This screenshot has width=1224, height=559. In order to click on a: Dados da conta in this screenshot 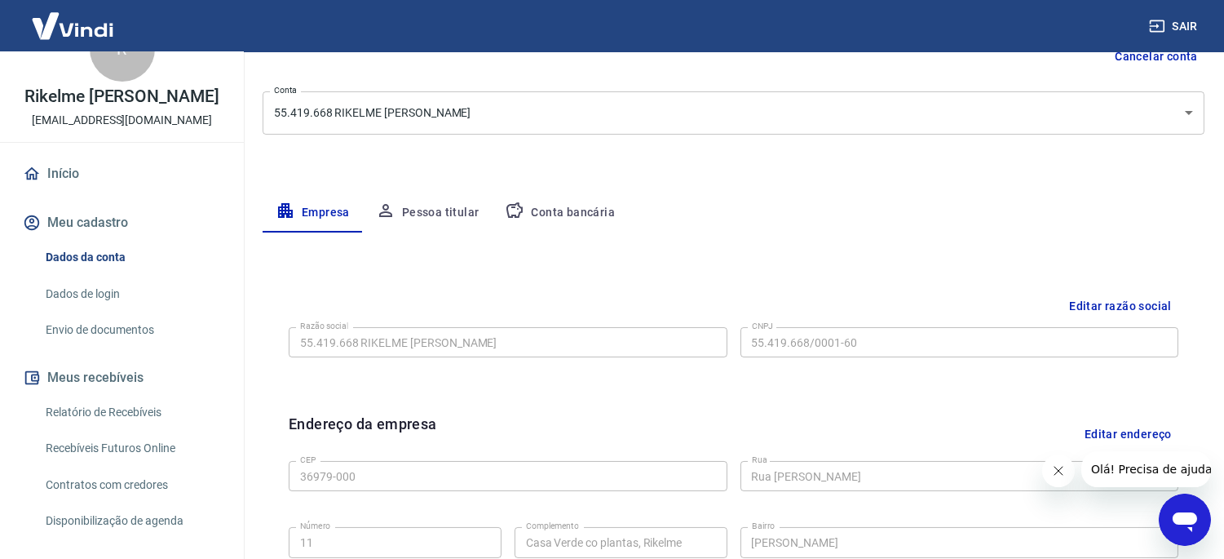, I will do `click(131, 257)`.